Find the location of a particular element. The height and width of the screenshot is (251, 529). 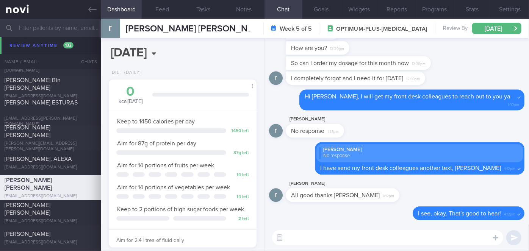

span: So can I order my dosage for this month now is located at coordinates (350, 63).